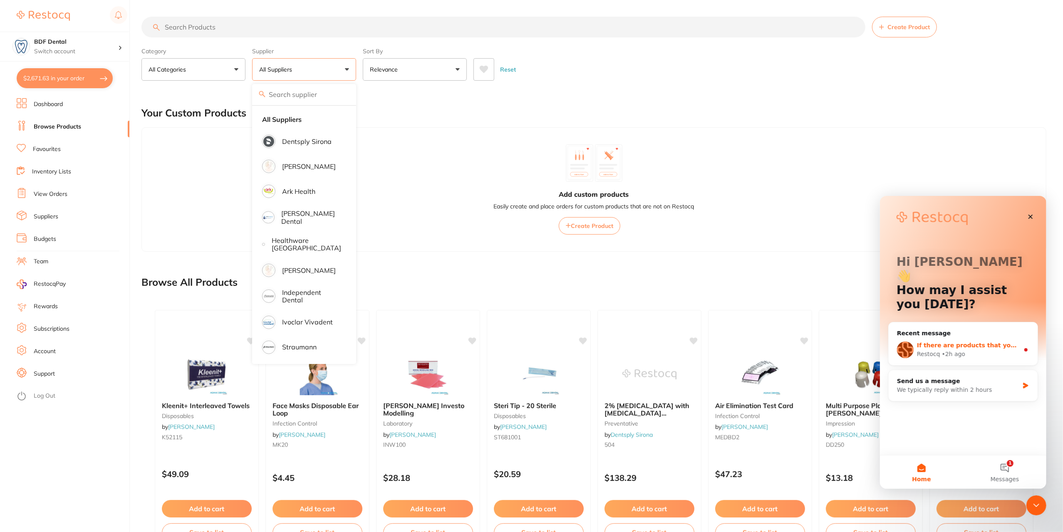 This screenshot has height=532, width=1063. What do you see at coordinates (52, 329) in the screenshot?
I see `a: Subscriptions` at bounding box center [52, 329].